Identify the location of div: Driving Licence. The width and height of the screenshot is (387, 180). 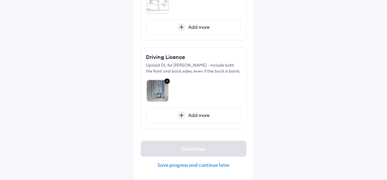
(166, 57).